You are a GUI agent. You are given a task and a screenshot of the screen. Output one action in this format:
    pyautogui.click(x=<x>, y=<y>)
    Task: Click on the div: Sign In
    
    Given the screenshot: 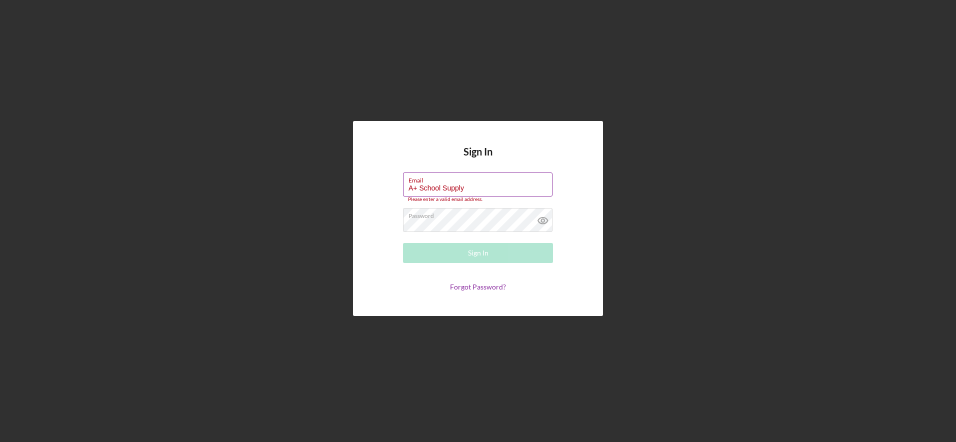 What is the action you would take?
    pyautogui.click(x=478, y=253)
    